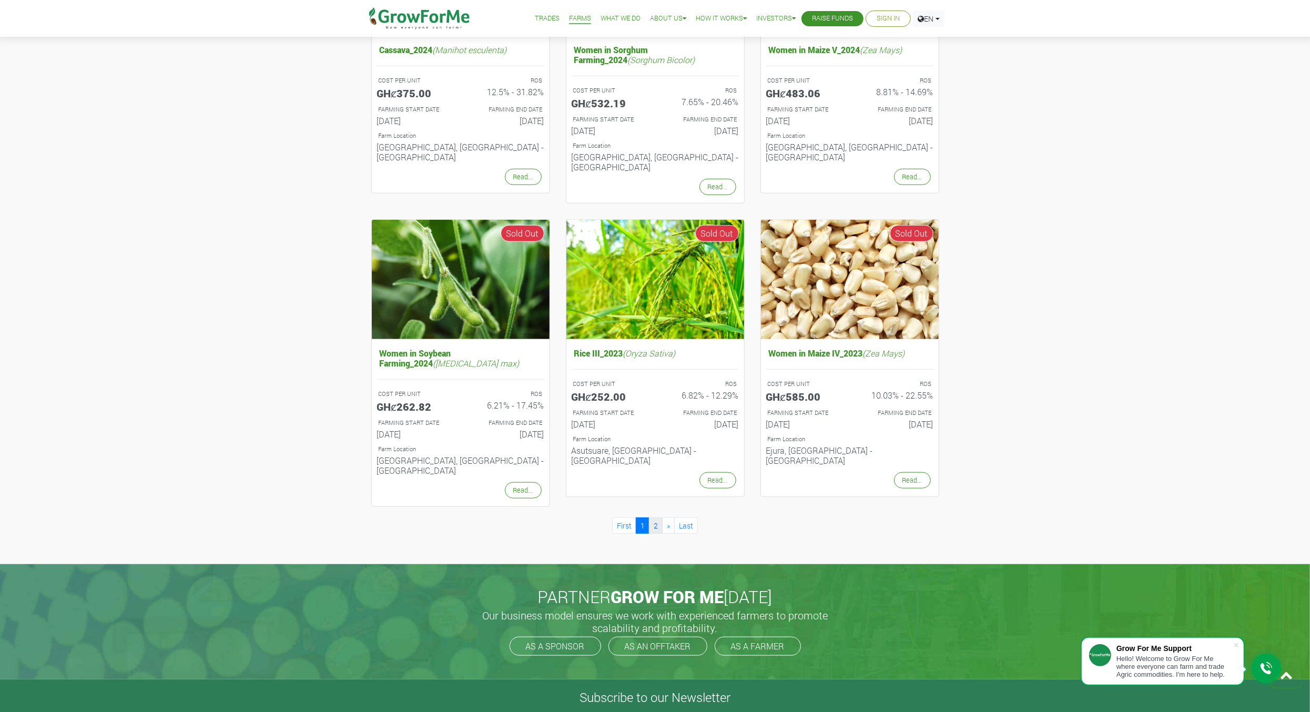  Describe the element at coordinates (758, 647) in the screenshot. I see `a: AS A FARMER` at that location.